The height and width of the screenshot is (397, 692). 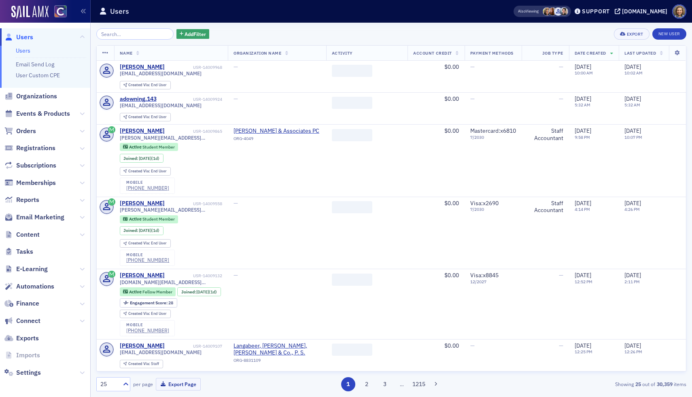 What do you see at coordinates (385, 384) in the screenshot?
I see `button: 3` at bounding box center [385, 384].